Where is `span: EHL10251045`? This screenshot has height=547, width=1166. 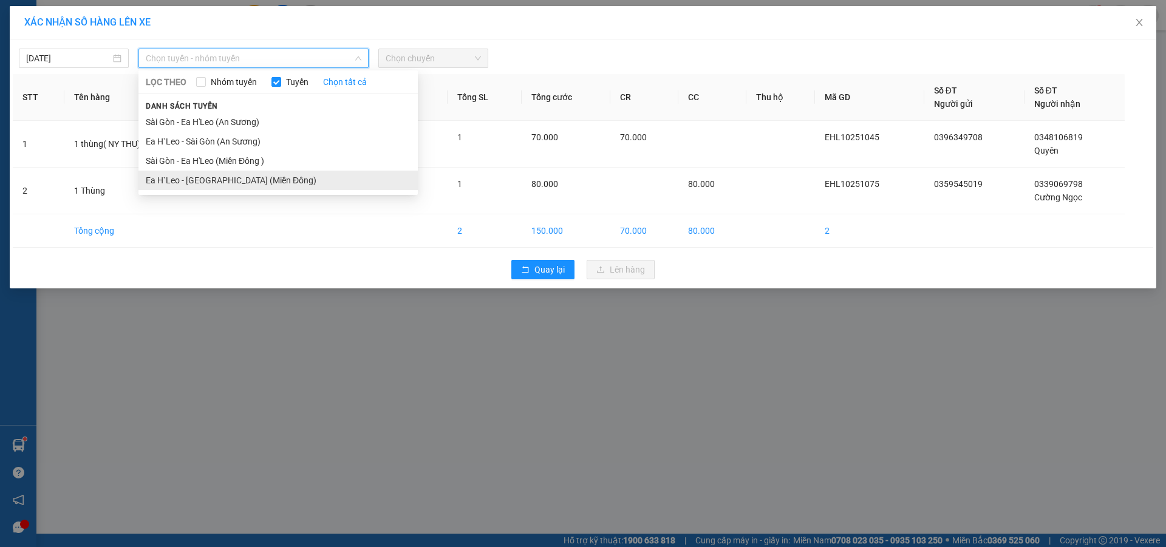 span: EHL10251045 is located at coordinates (852, 137).